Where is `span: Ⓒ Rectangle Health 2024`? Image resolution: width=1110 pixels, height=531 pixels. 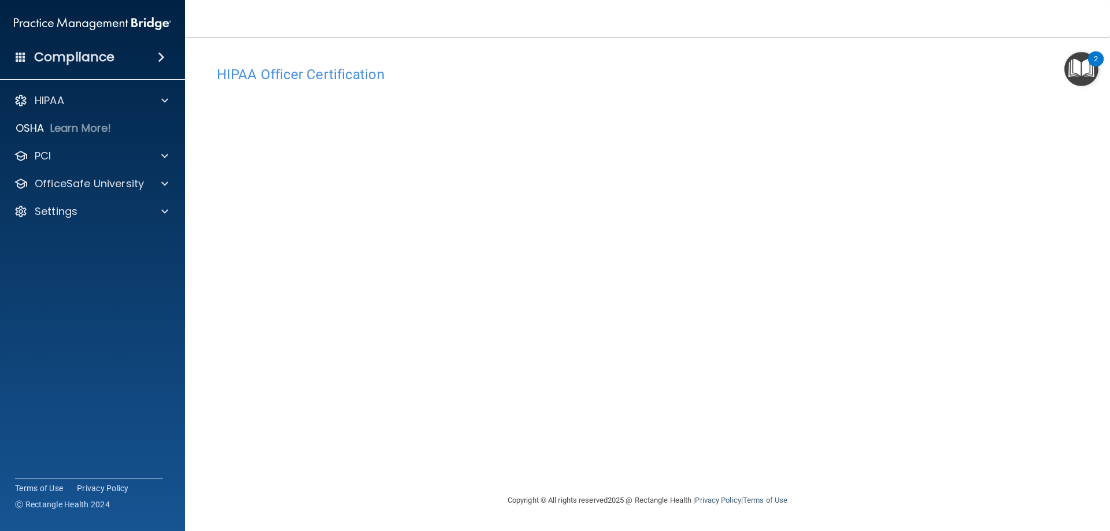 span: Ⓒ Rectangle Health 2024 is located at coordinates (62, 505).